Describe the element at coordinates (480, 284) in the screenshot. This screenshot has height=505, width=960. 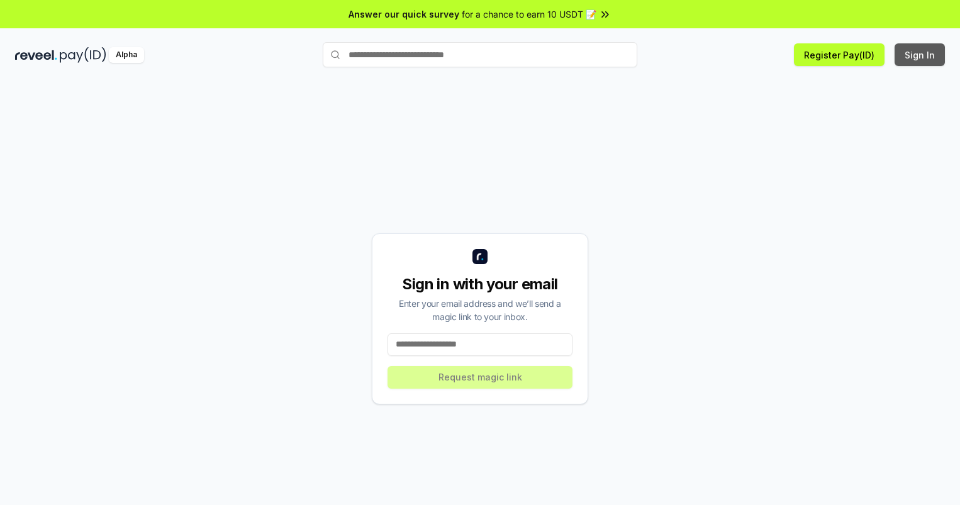
I see `div: Sign in with your email` at that location.